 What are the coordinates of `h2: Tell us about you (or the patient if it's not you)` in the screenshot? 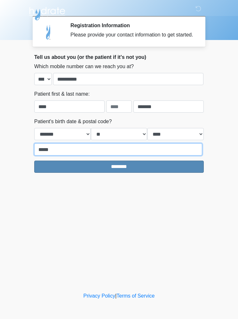 It's located at (119, 57).